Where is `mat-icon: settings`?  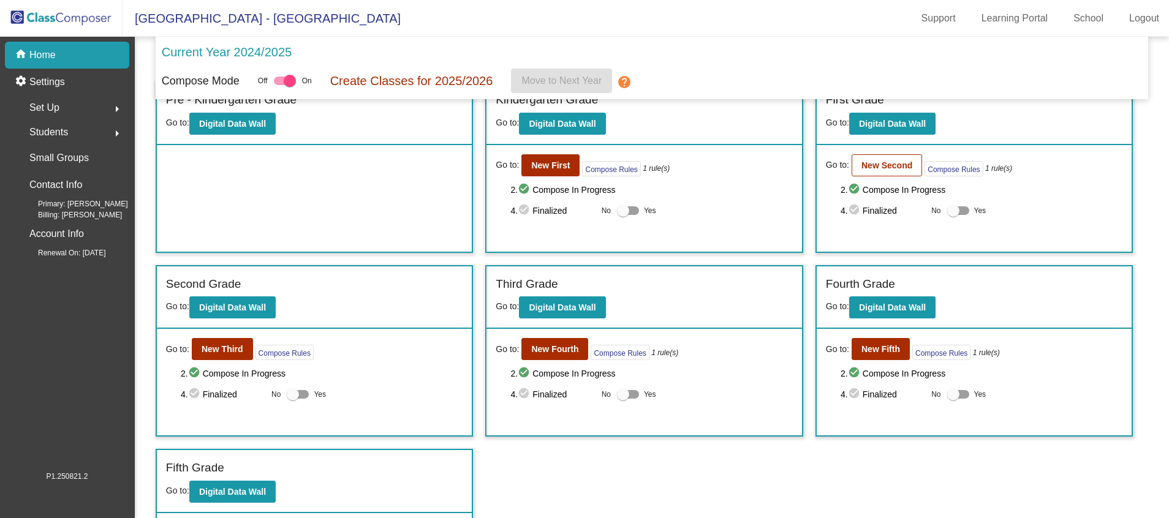
mat-icon: settings is located at coordinates (22, 82).